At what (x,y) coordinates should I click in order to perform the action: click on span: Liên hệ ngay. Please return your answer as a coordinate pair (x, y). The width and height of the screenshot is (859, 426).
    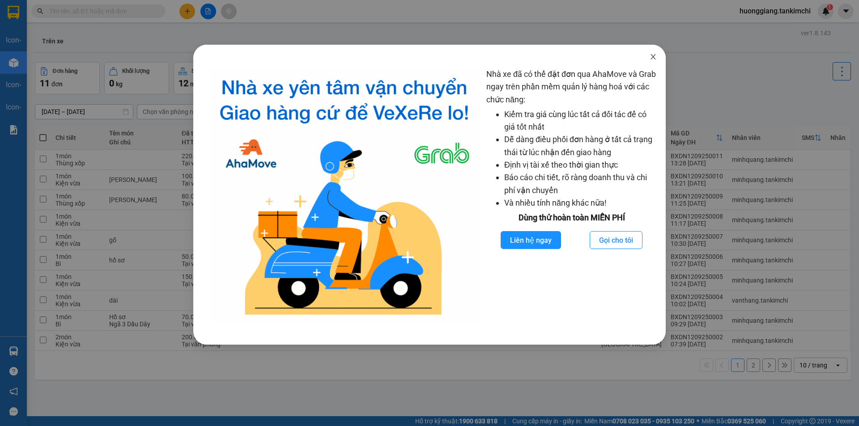
    Looking at the image, I should click on (530, 240).